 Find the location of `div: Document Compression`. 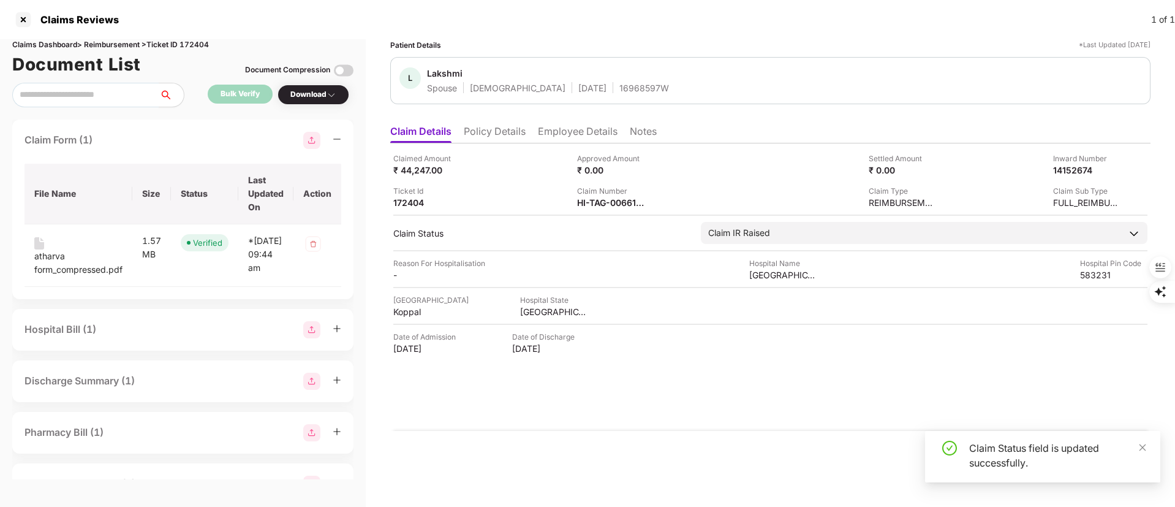

div: Document Compression is located at coordinates (287, 70).